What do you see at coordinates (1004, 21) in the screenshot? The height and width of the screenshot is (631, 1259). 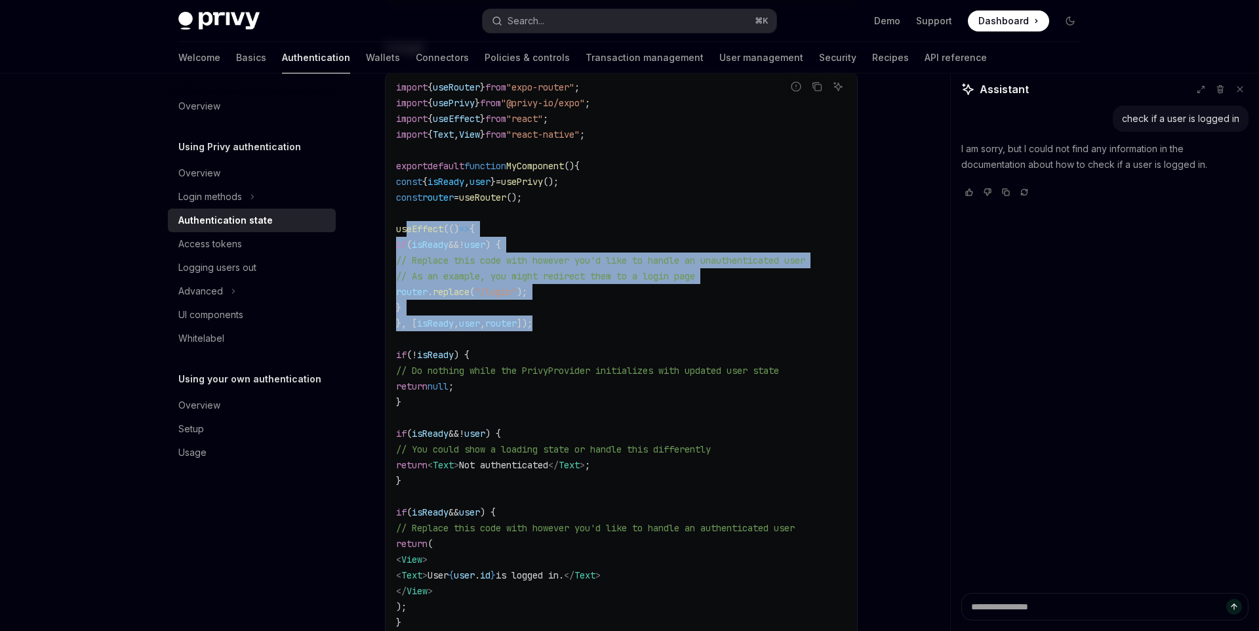 I see `span: Dashboard` at bounding box center [1004, 21].